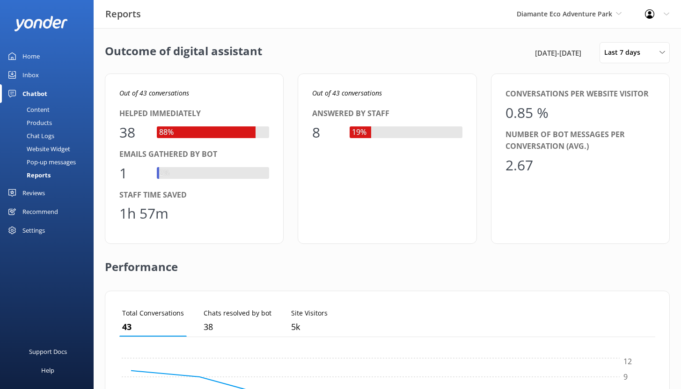  Describe the element at coordinates (153, 313) in the screenshot. I see `p: Total Conversations` at that location.